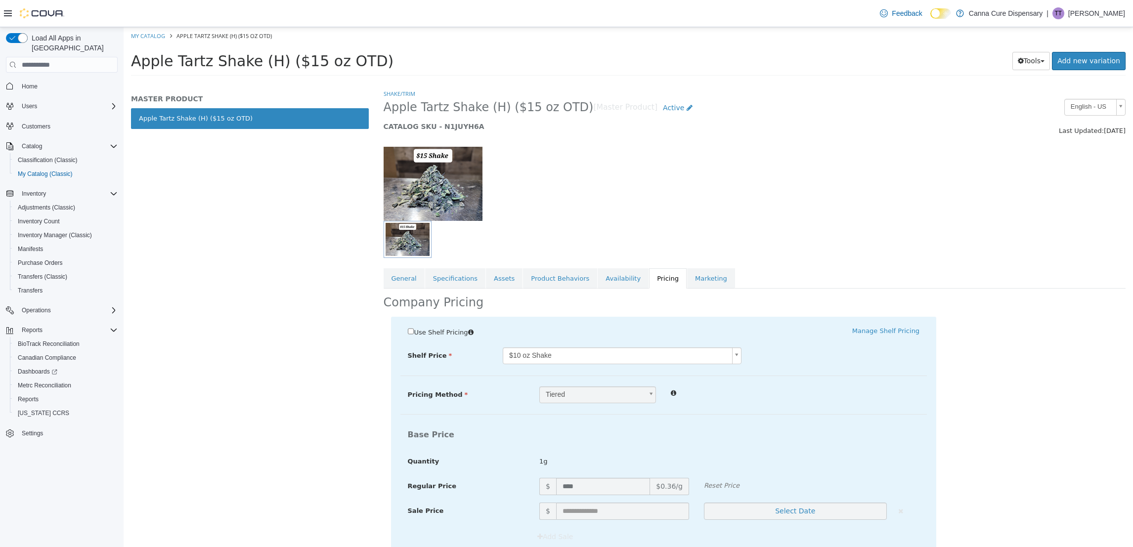 This screenshot has height=547, width=1133. What do you see at coordinates (507, 435) in the screenshot?
I see `span: 1g` at bounding box center [507, 435].